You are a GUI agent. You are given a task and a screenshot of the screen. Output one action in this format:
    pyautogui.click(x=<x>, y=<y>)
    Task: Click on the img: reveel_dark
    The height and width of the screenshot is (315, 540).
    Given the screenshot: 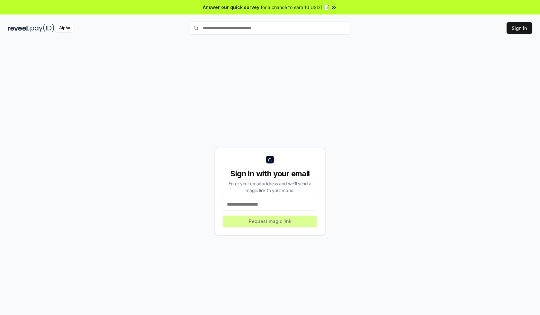 What is the action you would take?
    pyautogui.click(x=18, y=28)
    